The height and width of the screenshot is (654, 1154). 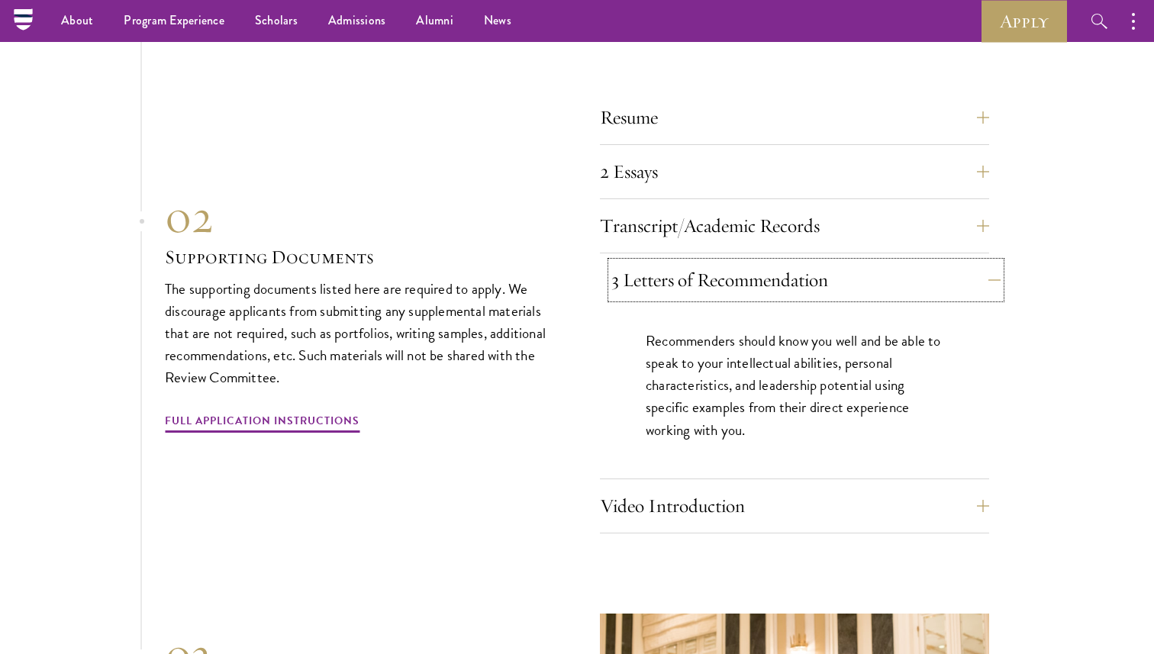 What do you see at coordinates (795, 506) in the screenshot?
I see `button: Video Introduction` at bounding box center [795, 506].